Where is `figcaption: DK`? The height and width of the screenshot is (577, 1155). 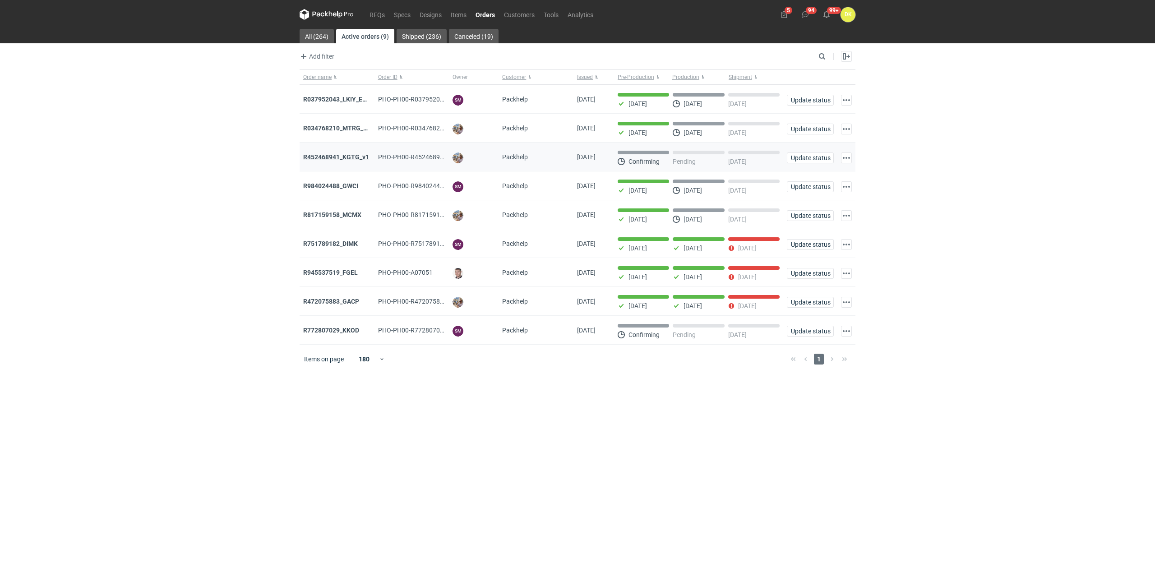
figcaption: DK is located at coordinates (848, 14).